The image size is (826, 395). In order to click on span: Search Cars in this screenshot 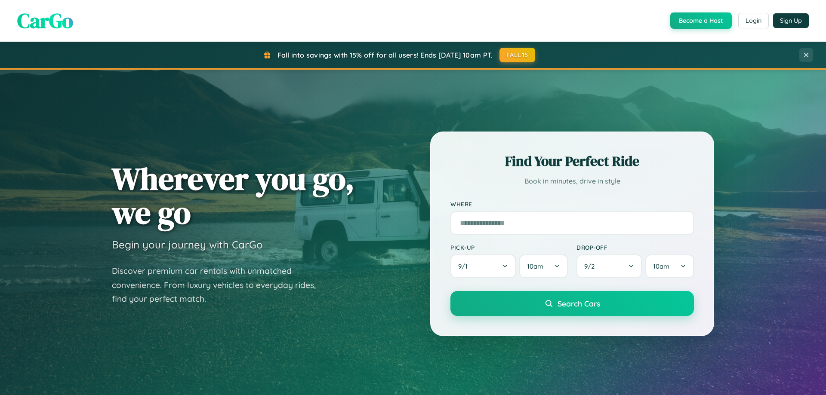, I will do `click(578, 304)`.